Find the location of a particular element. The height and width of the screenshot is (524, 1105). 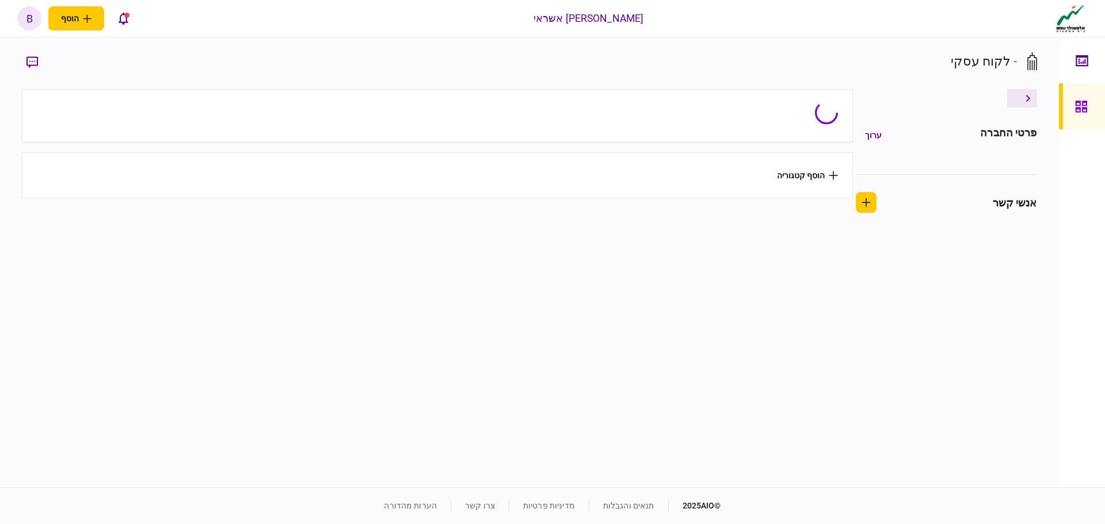

button: b is located at coordinates (29, 18).